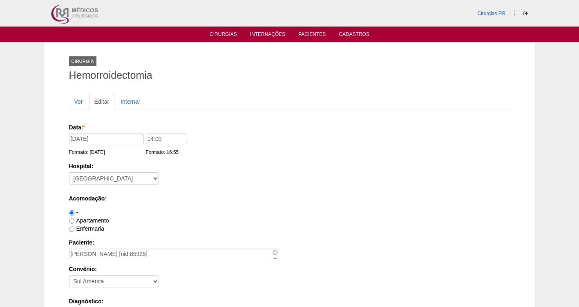 This screenshot has height=307, width=579. Describe the element at coordinates (288, 128) in the screenshot. I see `label: Data:` at that location.